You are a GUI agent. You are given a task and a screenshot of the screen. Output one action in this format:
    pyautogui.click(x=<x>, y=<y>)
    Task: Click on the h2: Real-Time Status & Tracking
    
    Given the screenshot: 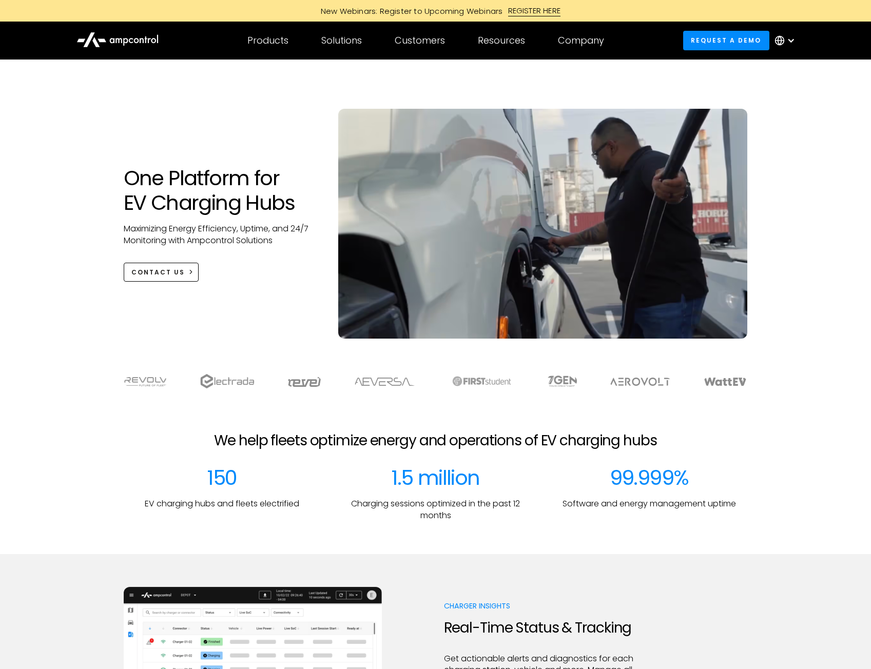 What is the action you would take?
    pyautogui.click(x=543, y=628)
    